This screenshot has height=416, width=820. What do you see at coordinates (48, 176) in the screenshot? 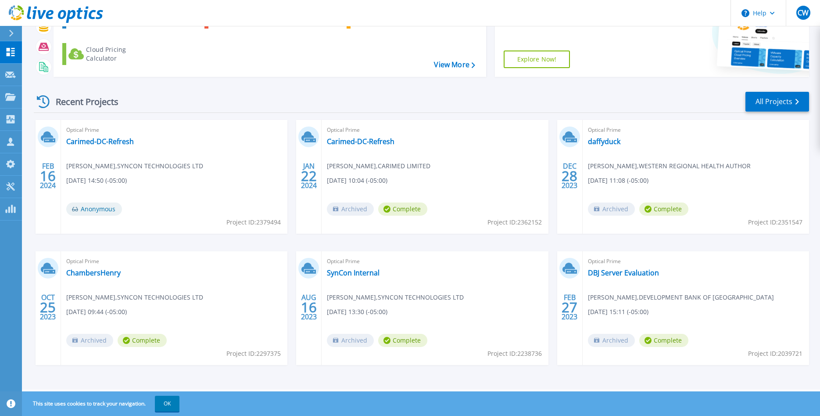
I see `div: FEB 2024` at bounding box center [48, 176].